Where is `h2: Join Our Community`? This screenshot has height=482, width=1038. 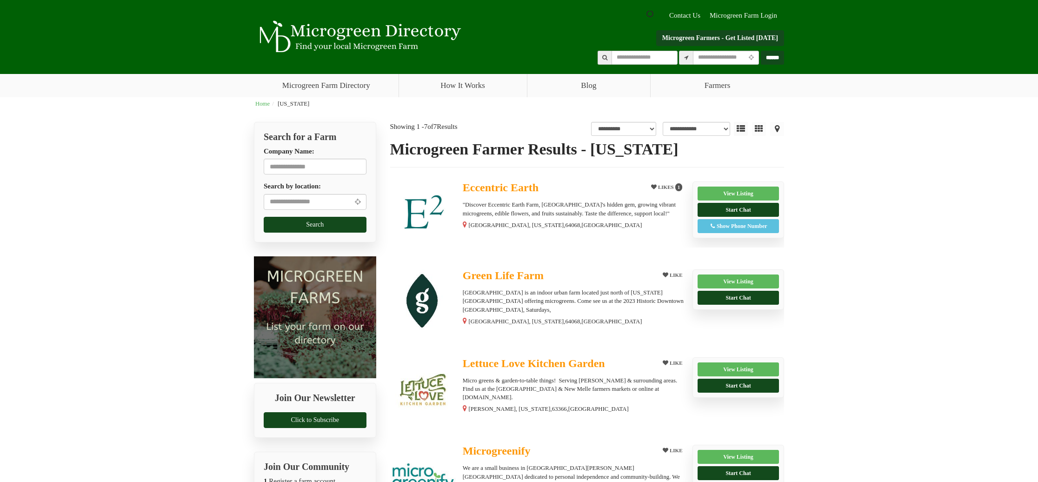 h2: Join Our Community is located at coordinates (315, 466).